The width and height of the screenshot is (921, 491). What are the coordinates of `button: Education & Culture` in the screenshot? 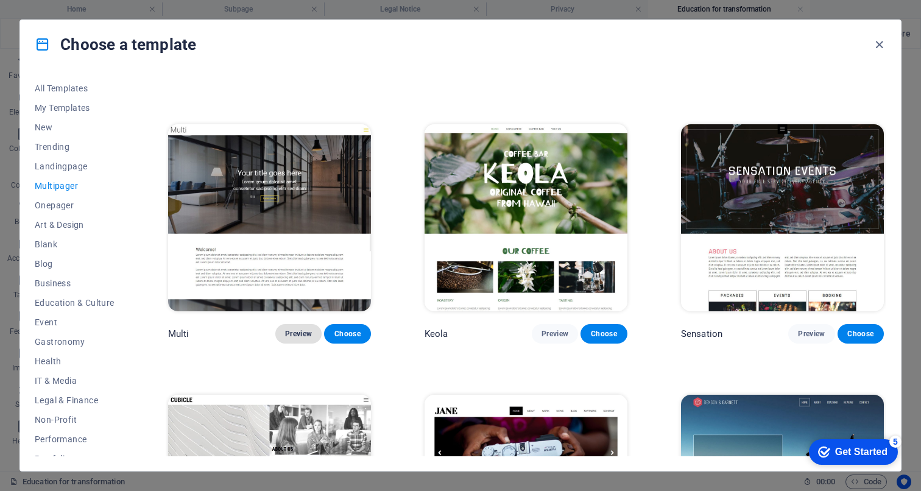 It's located at (74, 303).